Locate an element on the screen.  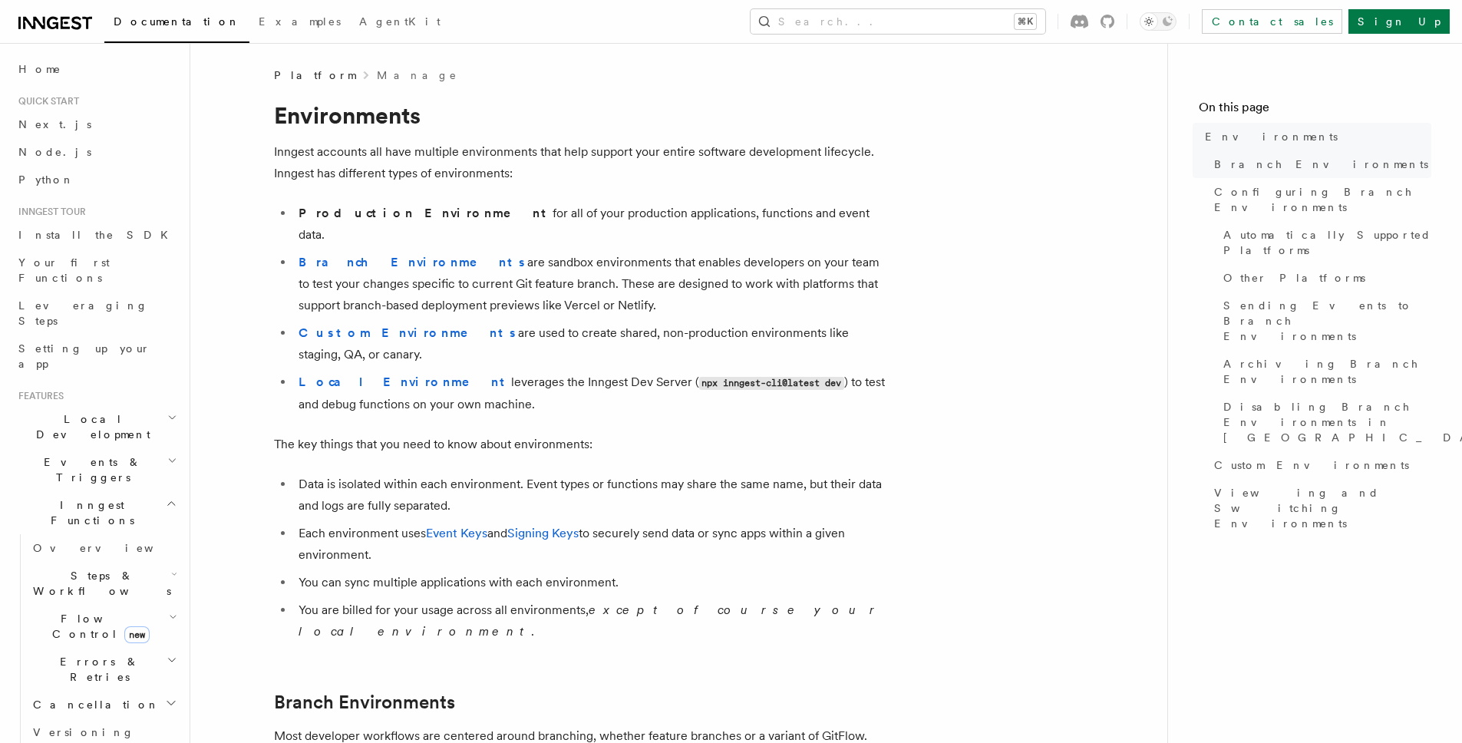
span: Python is located at coordinates (46, 180).